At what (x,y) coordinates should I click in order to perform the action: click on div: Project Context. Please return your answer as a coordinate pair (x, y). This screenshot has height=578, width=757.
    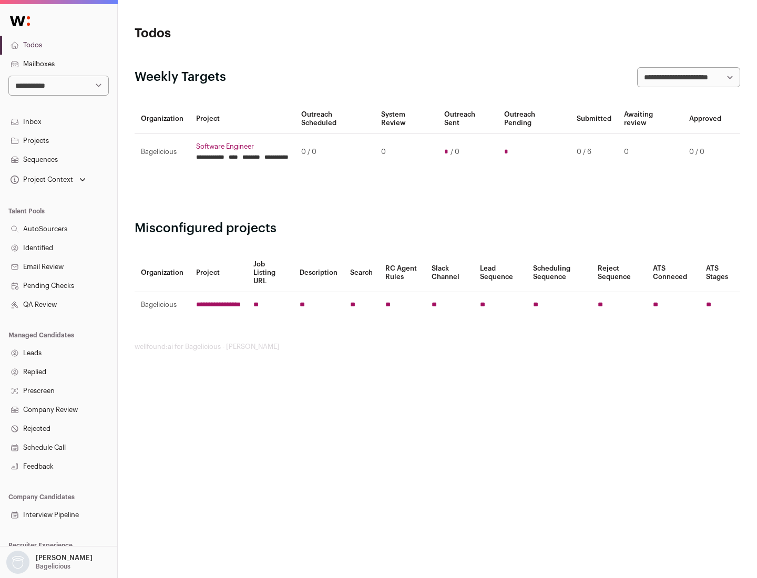
    Looking at the image, I should click on (40, 180).